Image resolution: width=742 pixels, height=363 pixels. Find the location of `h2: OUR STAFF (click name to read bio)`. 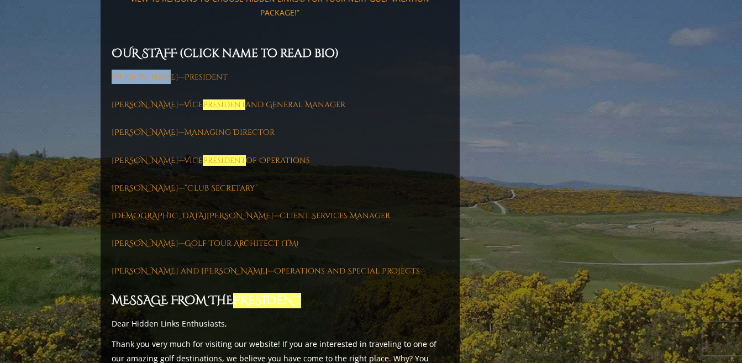

h2: OUR STAFF (click name to read bio) is located at coordinates (280, 54).